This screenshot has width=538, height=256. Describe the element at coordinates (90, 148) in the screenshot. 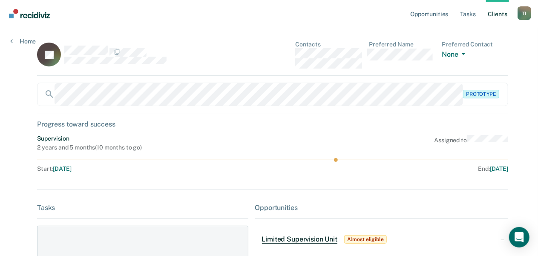

I see `div: 2 years and 5 months ( 10 months to go )` at that location.